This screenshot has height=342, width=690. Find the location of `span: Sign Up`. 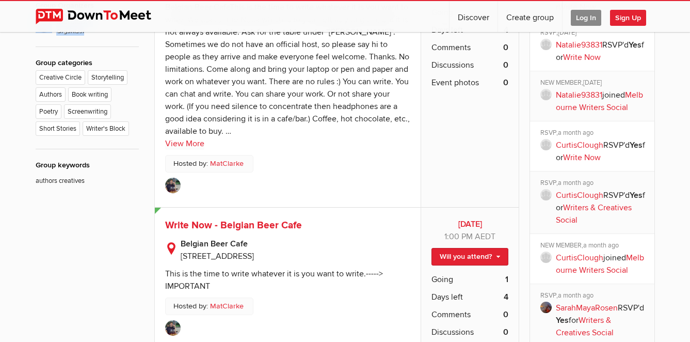

span: Sign Up is located at coordinates (628, 18).